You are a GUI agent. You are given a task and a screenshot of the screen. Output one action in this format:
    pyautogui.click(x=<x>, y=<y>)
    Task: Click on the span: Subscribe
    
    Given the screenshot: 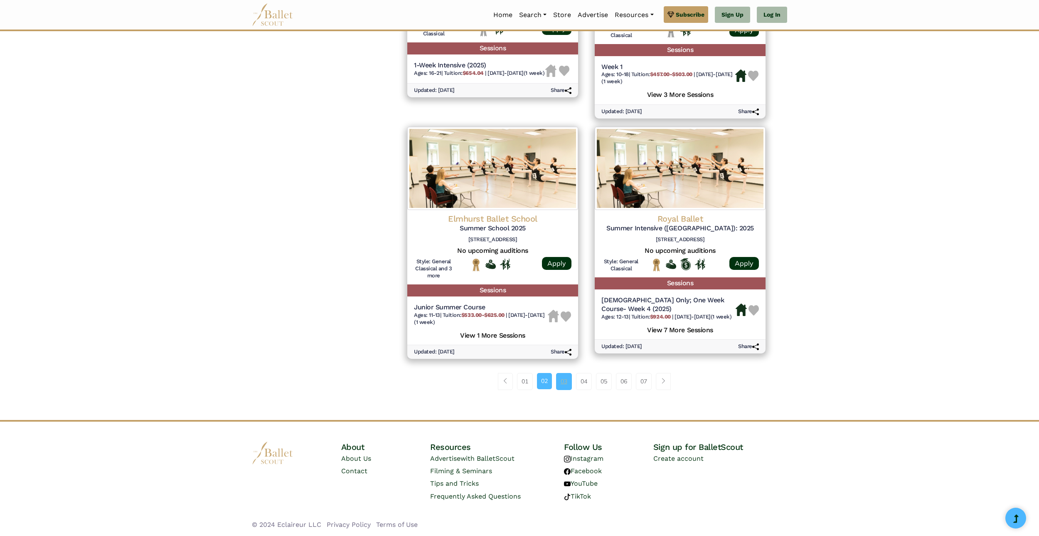 What is the action you would take?
    pyautogui.click(x=690, y=15)
    